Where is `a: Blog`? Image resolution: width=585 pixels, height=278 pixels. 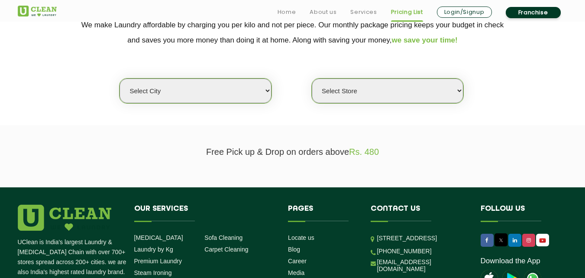
a: Blog is located at coordinates (294, 249).